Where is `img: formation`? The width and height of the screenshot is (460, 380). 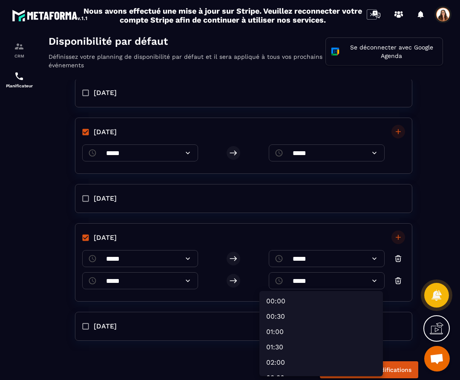 img: formation is located at coordinates (19, 46).